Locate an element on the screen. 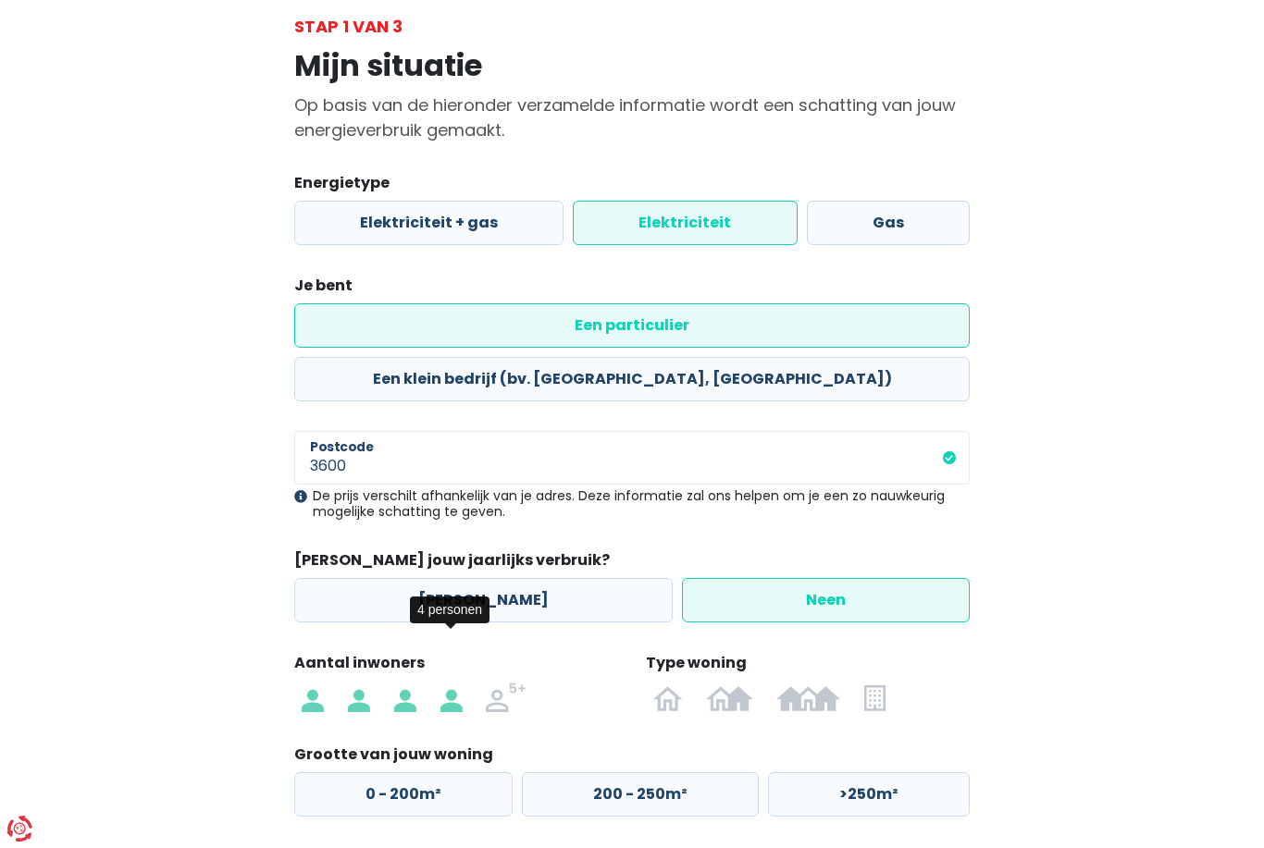 This screenshot has height=848, width=1264. legend: Energietype is located at coordinates (632, 186).